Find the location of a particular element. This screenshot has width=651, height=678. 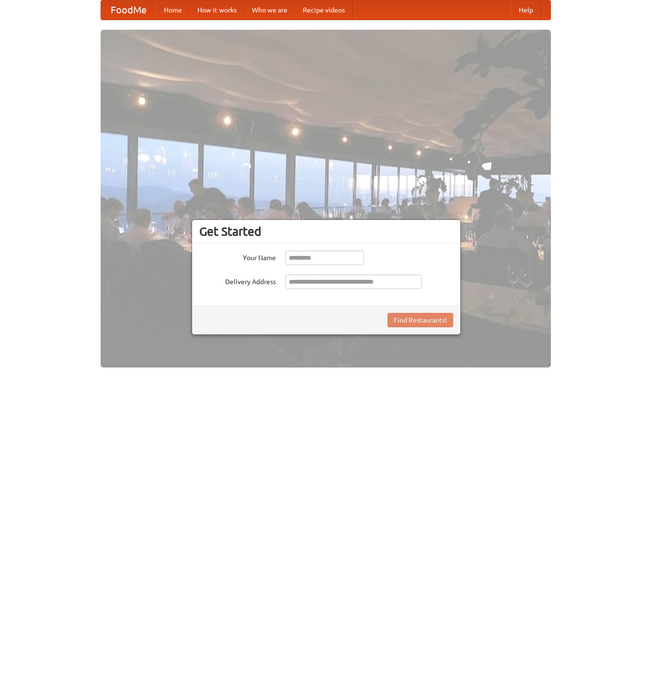

label: Your Name is located at coordinates (238, 256).